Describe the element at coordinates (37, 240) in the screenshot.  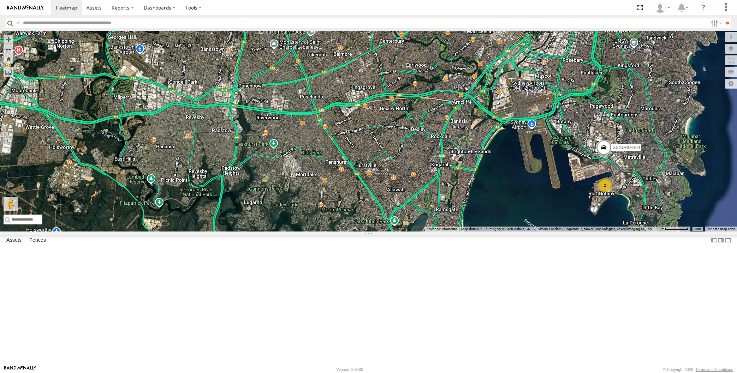
I see `label: Fences` at that location.